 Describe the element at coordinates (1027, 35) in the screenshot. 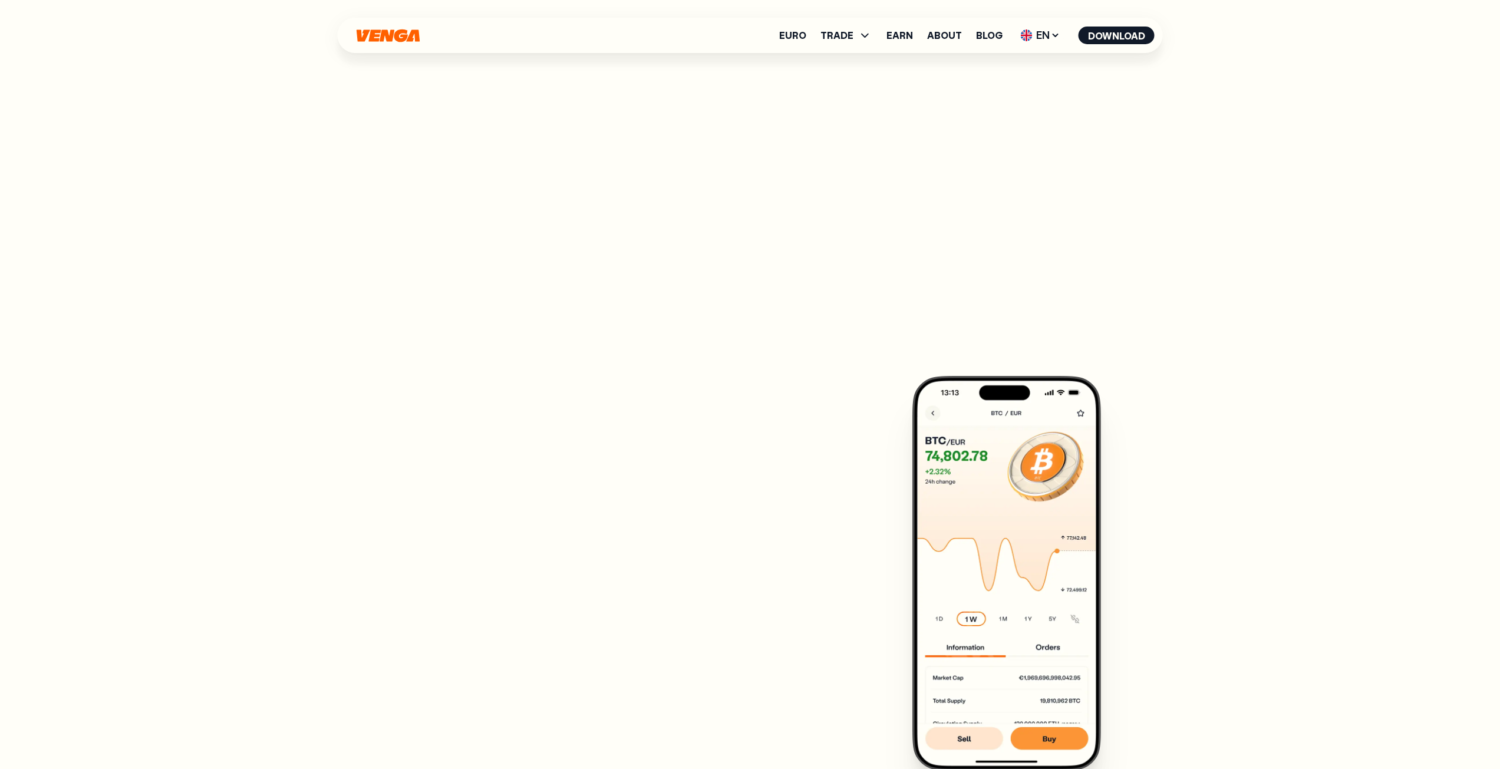

I see `img: flag-uk` at that location.